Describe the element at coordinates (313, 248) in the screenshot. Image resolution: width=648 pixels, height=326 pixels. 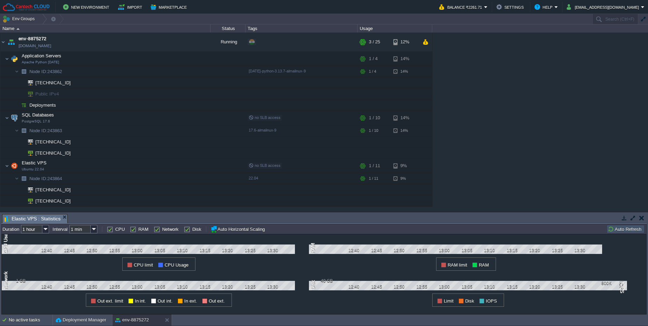
I see `div: RAM` at that location.